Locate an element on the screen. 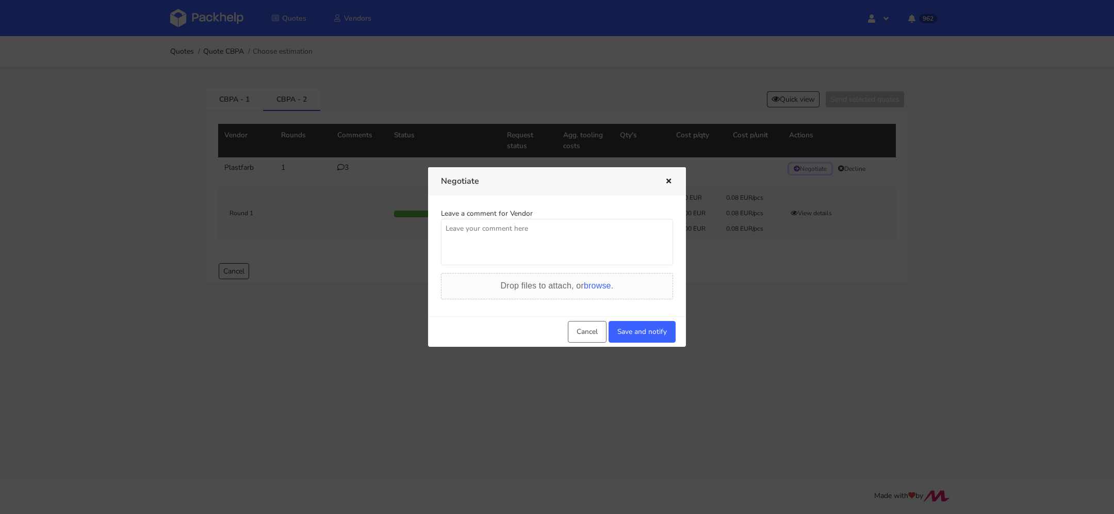 This screenshot has width=1114, height=514. button: Cancel is located at coordinates (587, 332).